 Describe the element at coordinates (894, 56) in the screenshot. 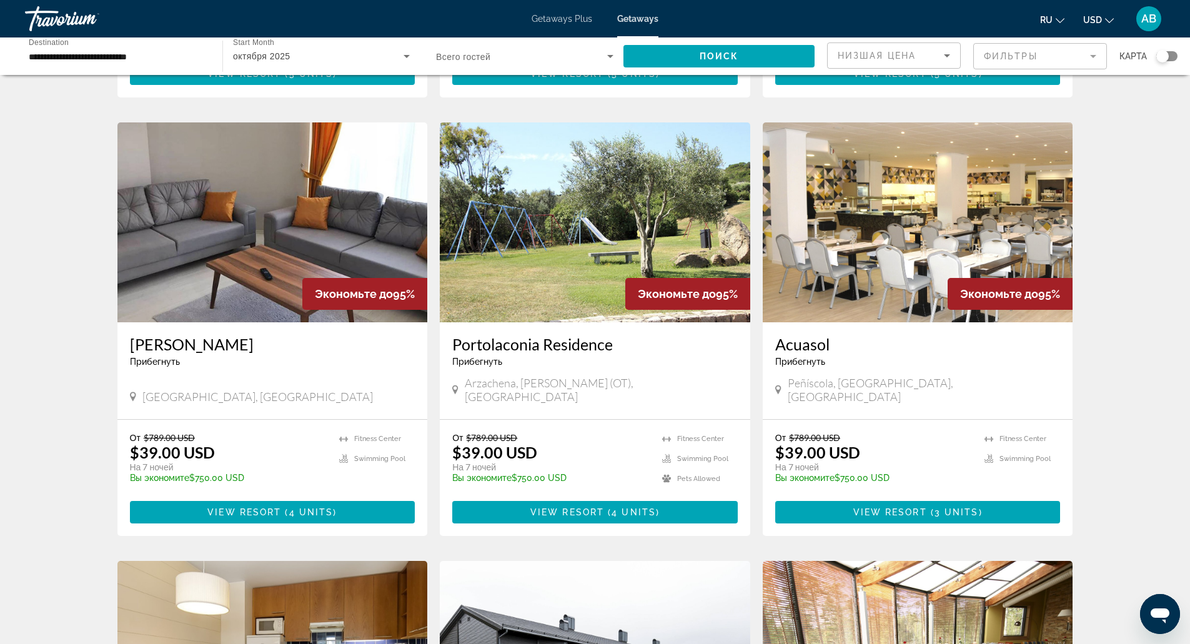

I see `mat-select: Sort by` at that location.